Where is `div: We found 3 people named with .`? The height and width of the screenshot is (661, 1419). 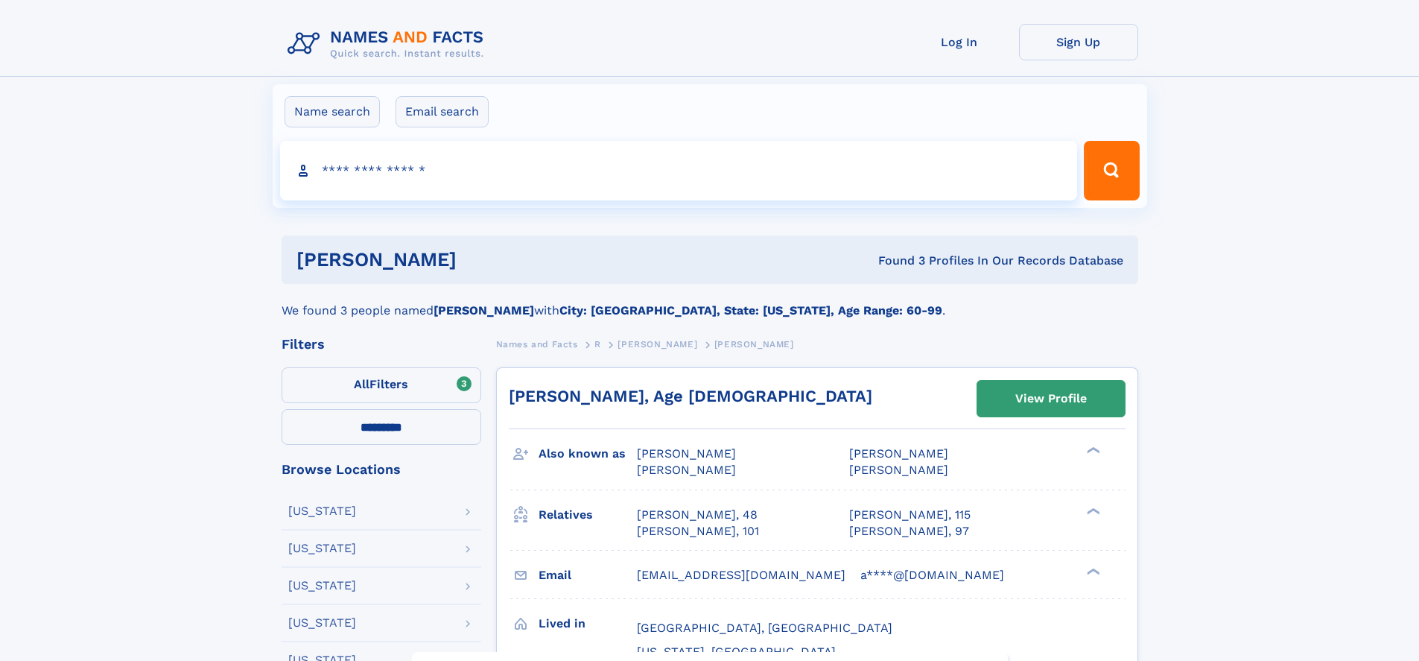 div: We found 3 people named with . is located at coordinates (710, 302).